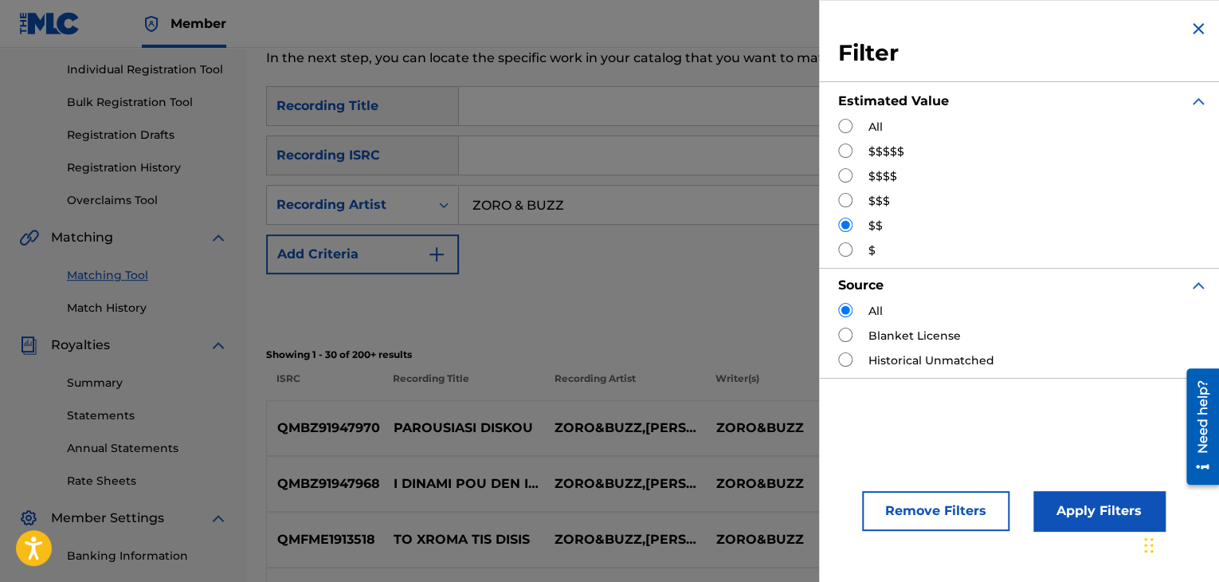 Image resolution: width=1219 pixels, height=582 pixels. What do you see at coordinates (147, 308) in the screenshot?
I see `a: Match History` at bounding box center [147, 308].